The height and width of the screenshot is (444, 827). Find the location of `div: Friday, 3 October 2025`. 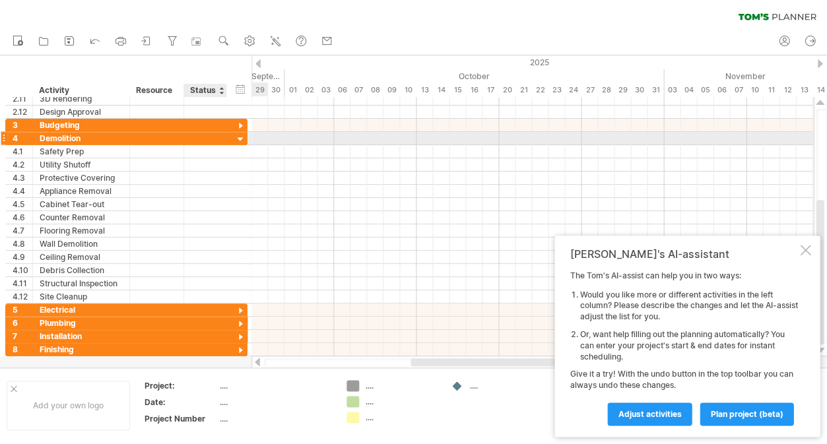

div: Friday, 3 October 2025 is located at coordinates (325, 90).